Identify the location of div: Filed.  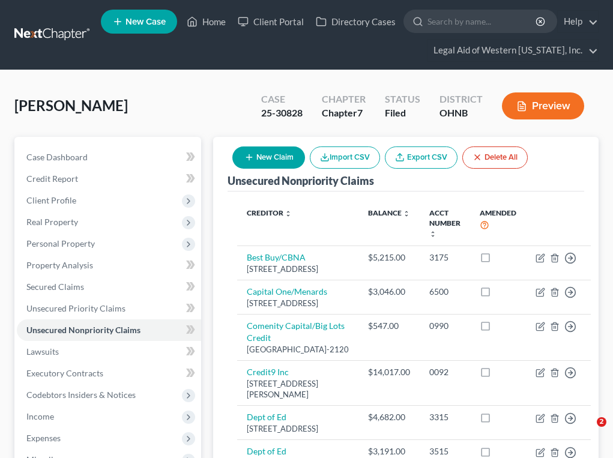
(403, 113).